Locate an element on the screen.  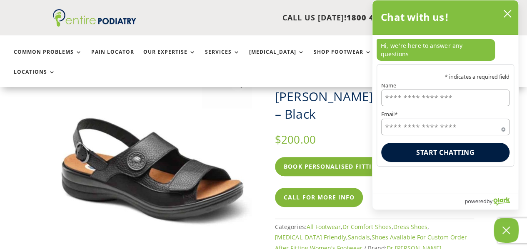
div: chat is located at coordinates (445, 50).